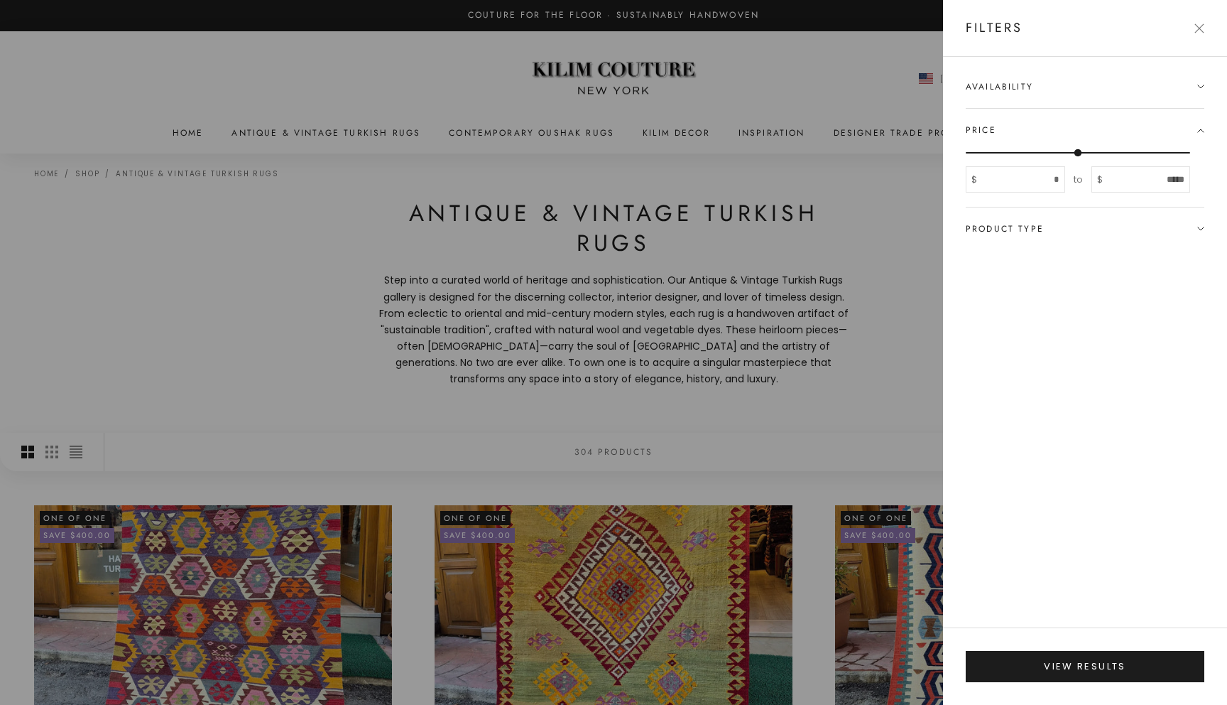 The image size is (1227, 705). Describe the element at coordinates (1005, 229) in the screenshot. I see `span: Product type` at that location.